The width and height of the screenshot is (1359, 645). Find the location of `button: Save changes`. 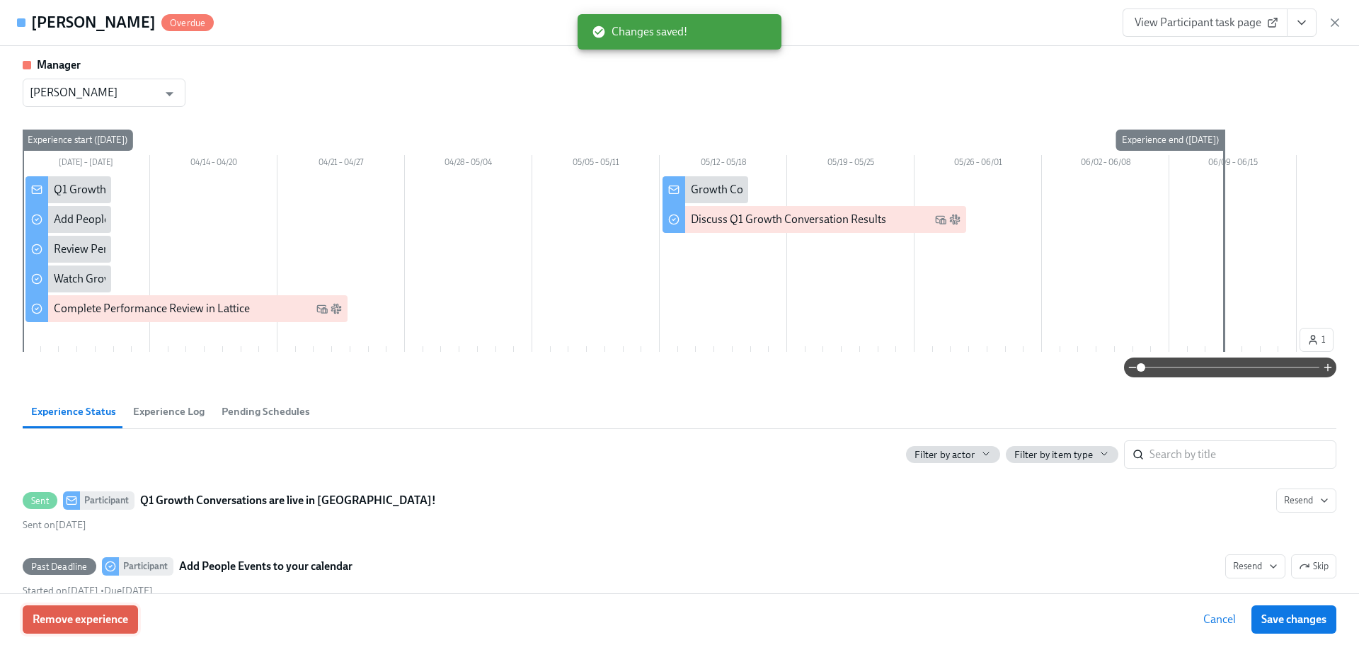

button: Save changes is located at coordinates (1294, 619).